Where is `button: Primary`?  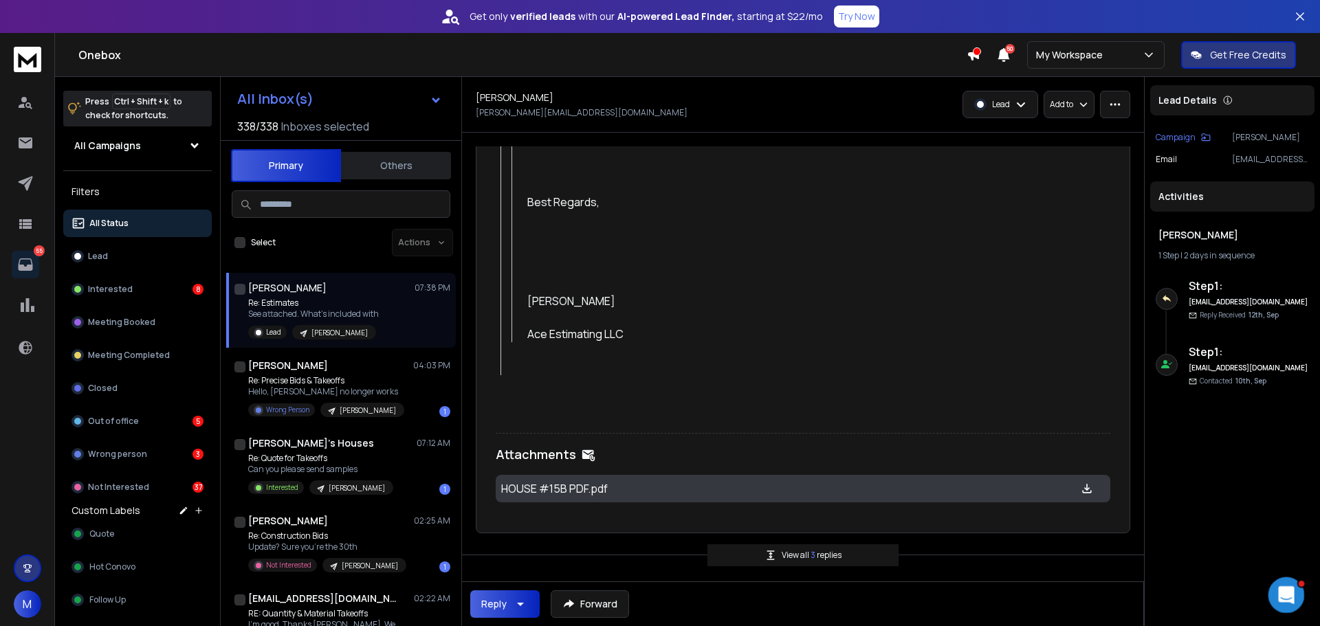
button: Primary is located at coordinates (286, 166).